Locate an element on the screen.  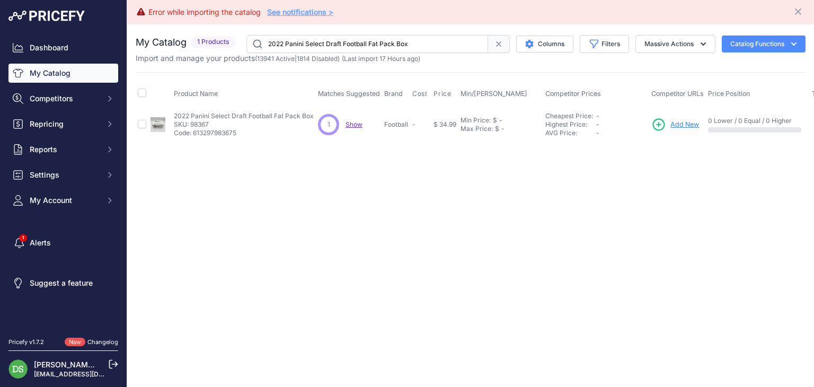
button: My Account is located at coordinates (63, 200).